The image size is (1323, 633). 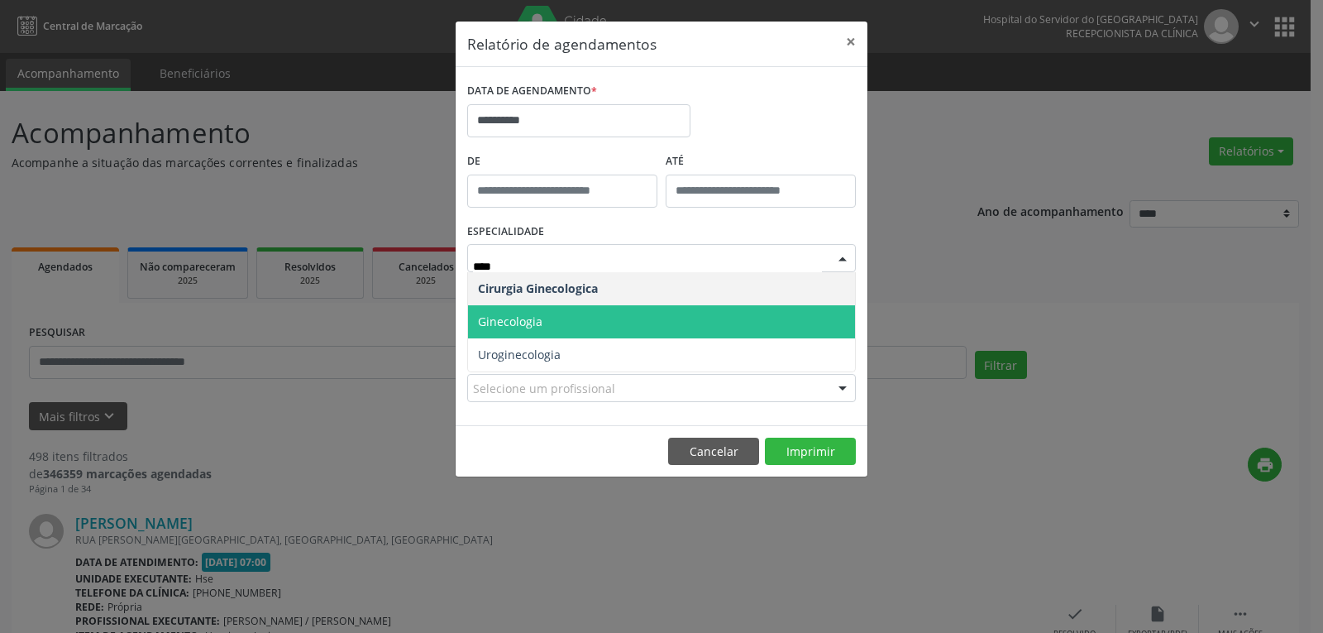 What do you see at coordinates (851, 41) in the screenshot?
I see `button: Close` at bounding box center [851, 41].